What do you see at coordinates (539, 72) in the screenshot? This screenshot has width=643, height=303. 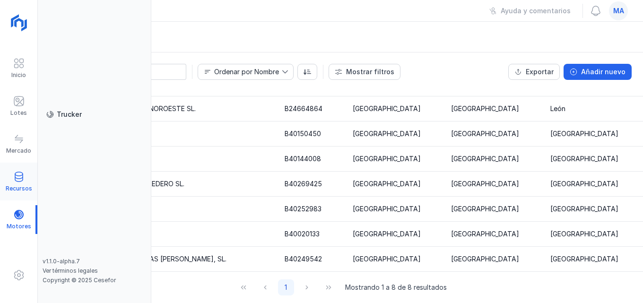 I see `div: Exportar` at bounding box center [539, 72].